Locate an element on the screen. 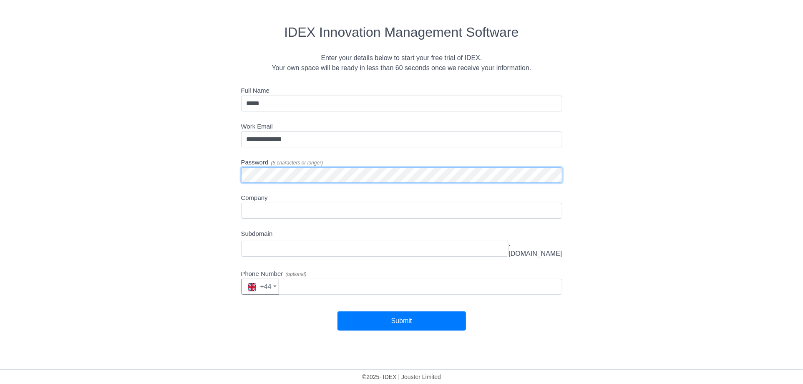 This screenshot has width=803, height=384. span: ( optional ) is located at coordinates (296, 274).